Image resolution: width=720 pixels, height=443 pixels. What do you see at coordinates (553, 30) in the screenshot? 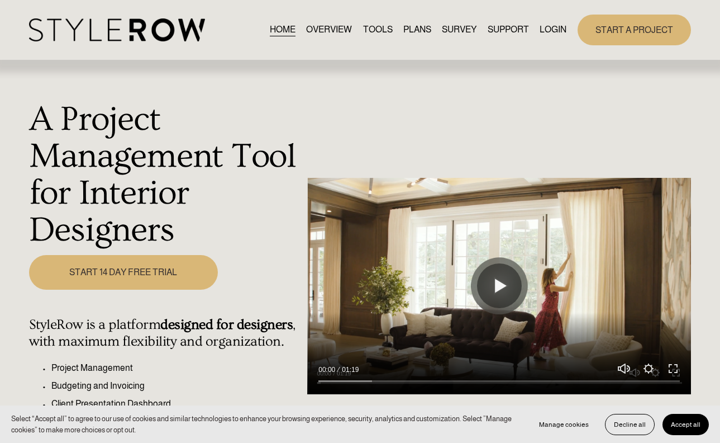
I see `a: LOGIN` at bounding box center [553, 30].